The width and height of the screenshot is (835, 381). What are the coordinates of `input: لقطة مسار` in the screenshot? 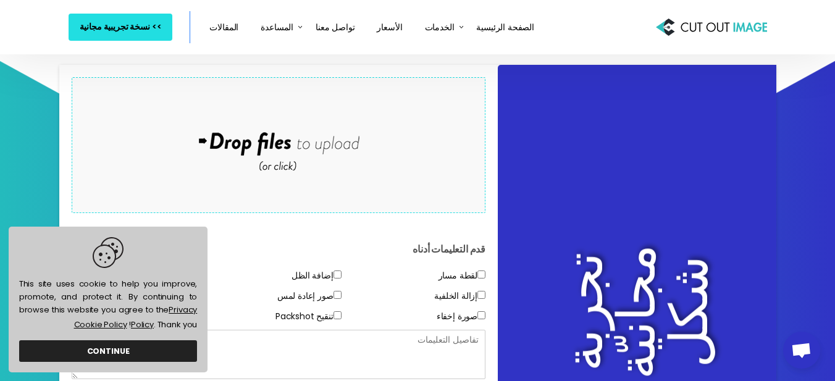 It's located at (481, 274).